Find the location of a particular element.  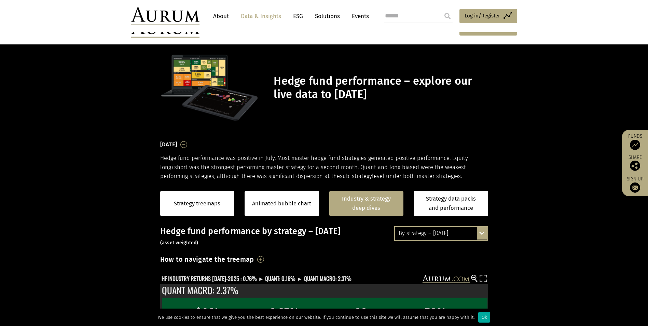

span: sub-strategy is located at coordinates (356, 176).